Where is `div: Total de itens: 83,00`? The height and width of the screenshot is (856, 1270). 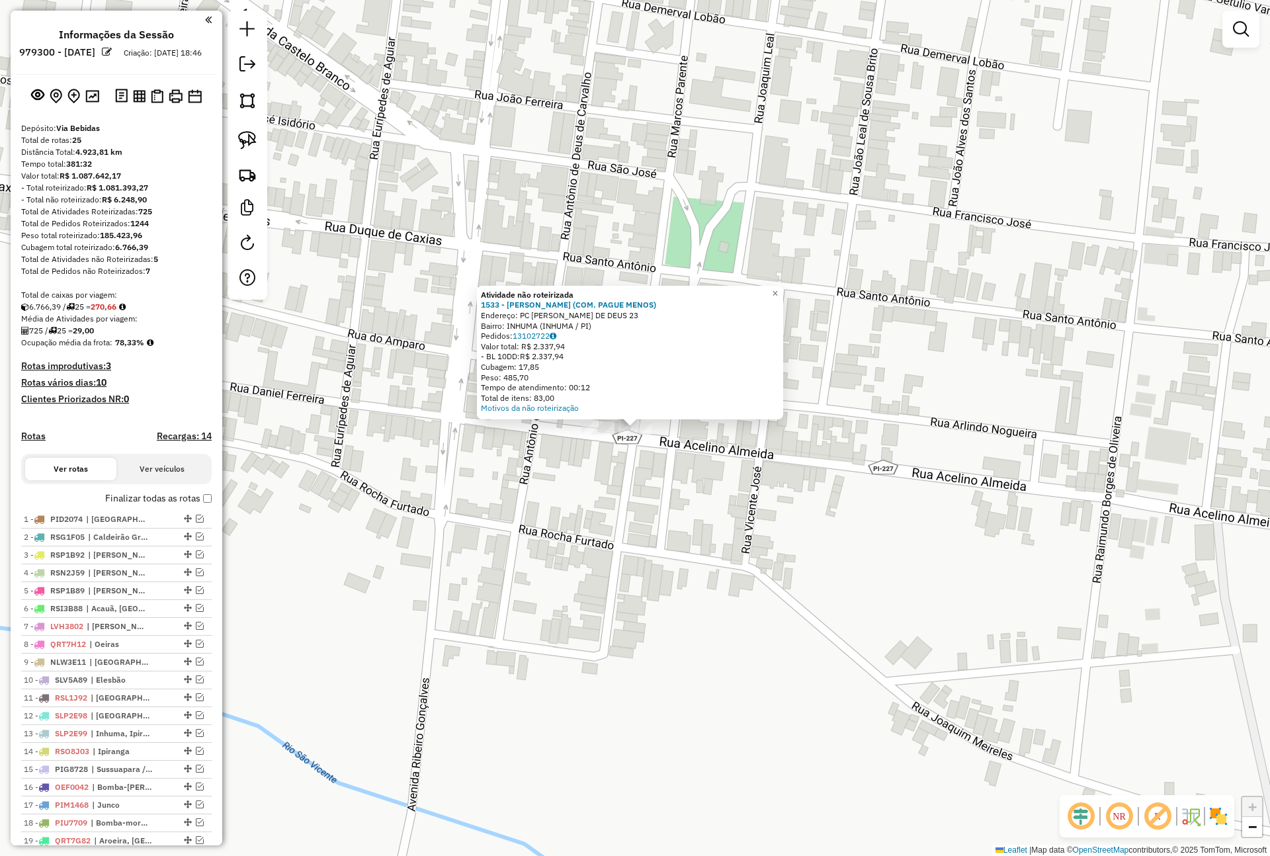
div: Total de itens: 83,00 is located at coordinates (630, 398).